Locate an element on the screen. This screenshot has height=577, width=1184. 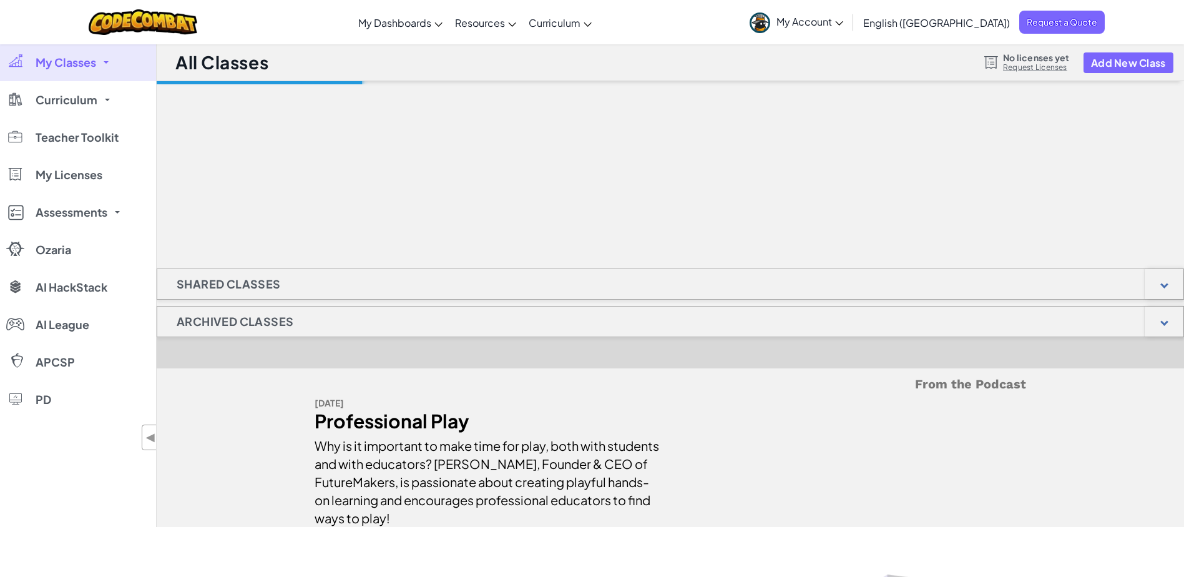
h1: Shared Classes is located at coordinates (228, 284).